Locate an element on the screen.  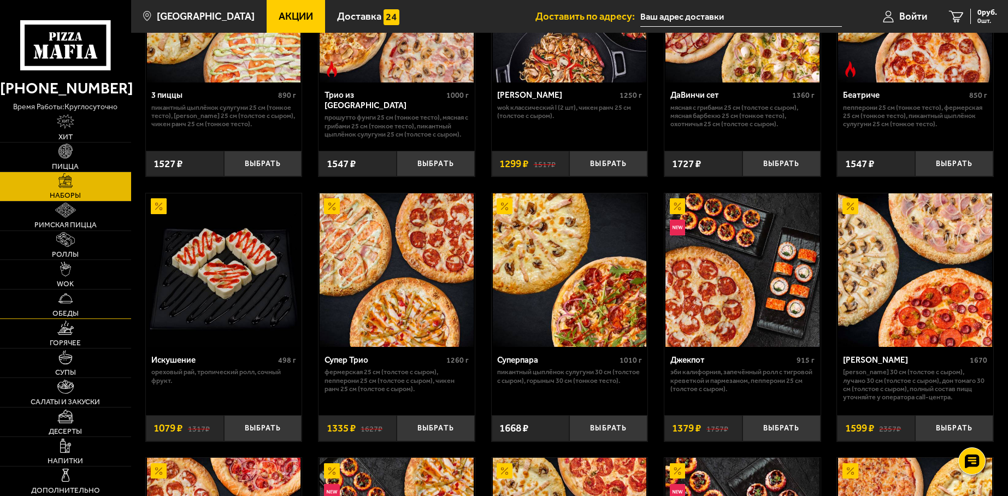
div: Джекпот is located at coordinates (732, 360).